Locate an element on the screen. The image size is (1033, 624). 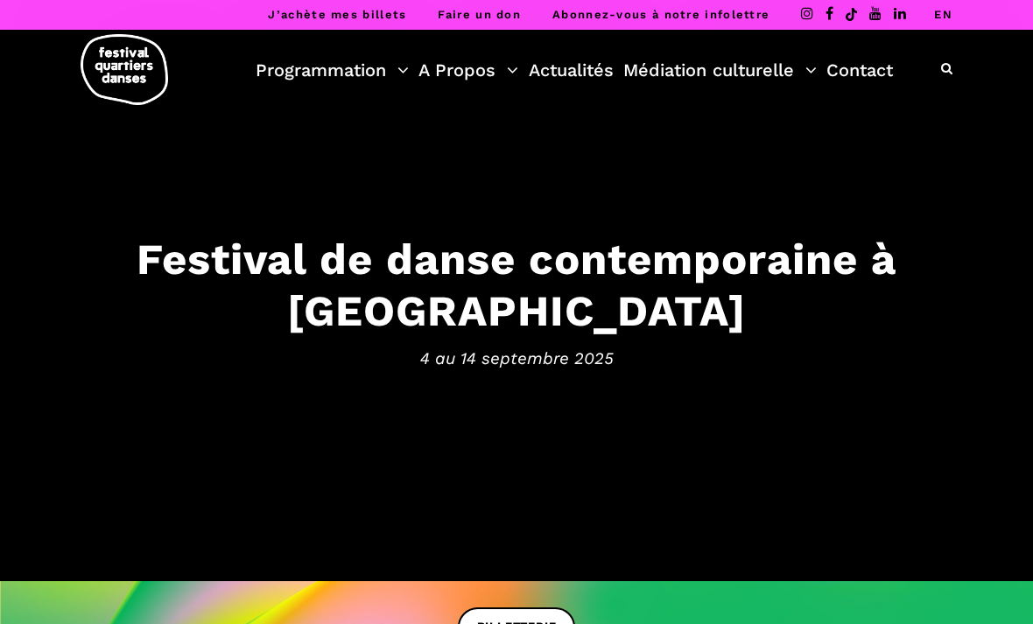
a: Abonnez-vous à notre infolettre is located at coordinates (661, 14).